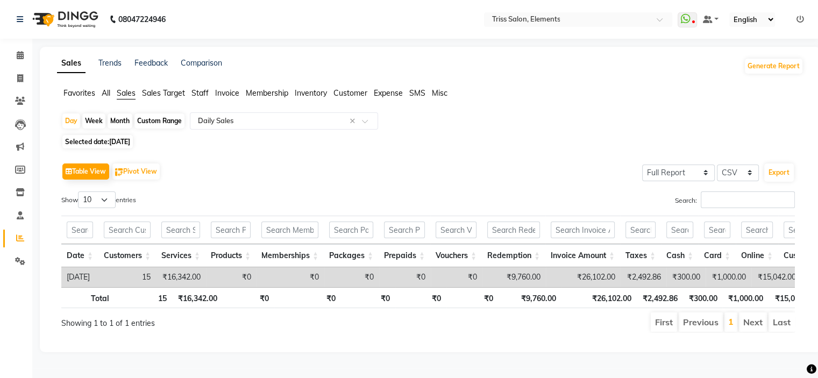  Describe the element at coordinates (181, 277) in the screenshot. I see `td: ₹16,342.00` at that location.